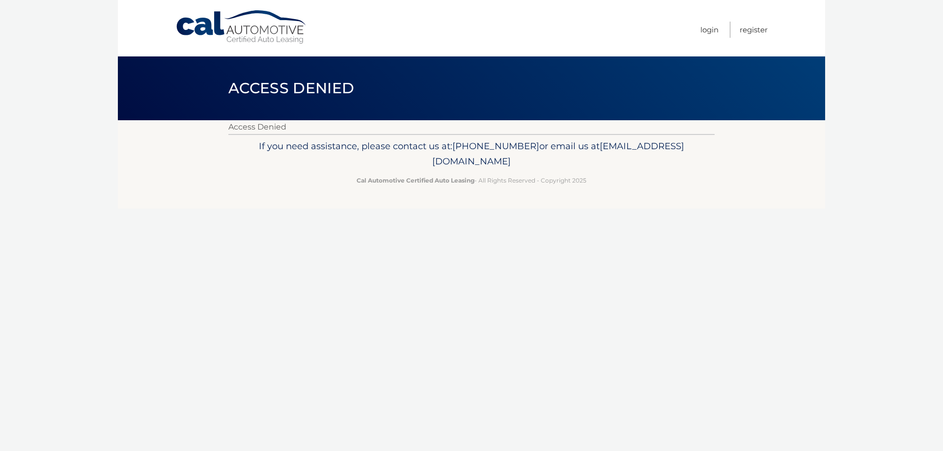 The width and height of the screenshot is (943, 451). Describe the element at coordinates (471, 154) in the screenshot. I see `p: If you need assistance, please contact us at: or email us at` at that location.